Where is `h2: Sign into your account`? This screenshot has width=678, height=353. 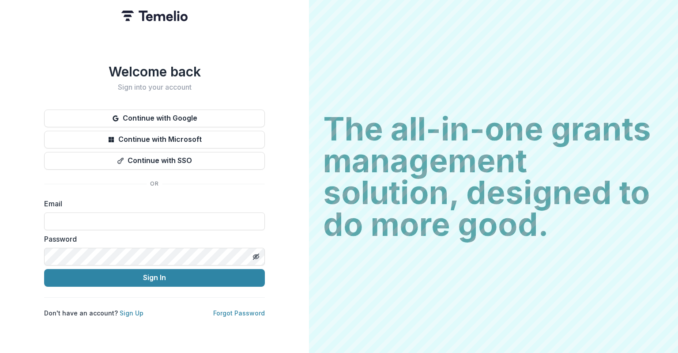 h2: Sign into your account is located at coordinates (155, 87).